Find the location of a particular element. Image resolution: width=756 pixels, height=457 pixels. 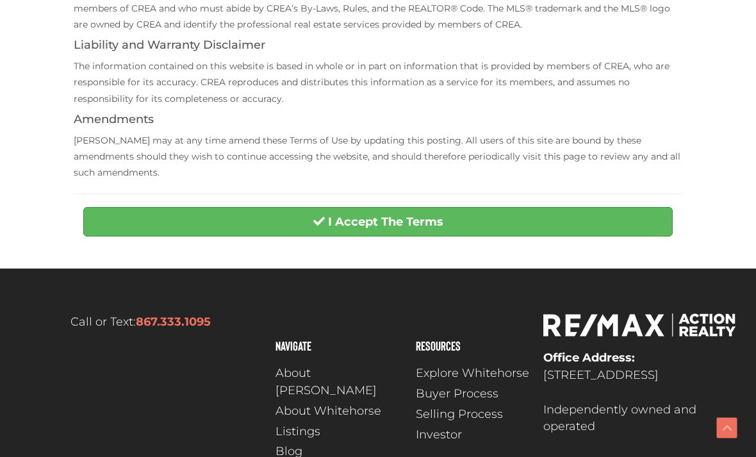

a: Investor is located at coordinates (473, 434).